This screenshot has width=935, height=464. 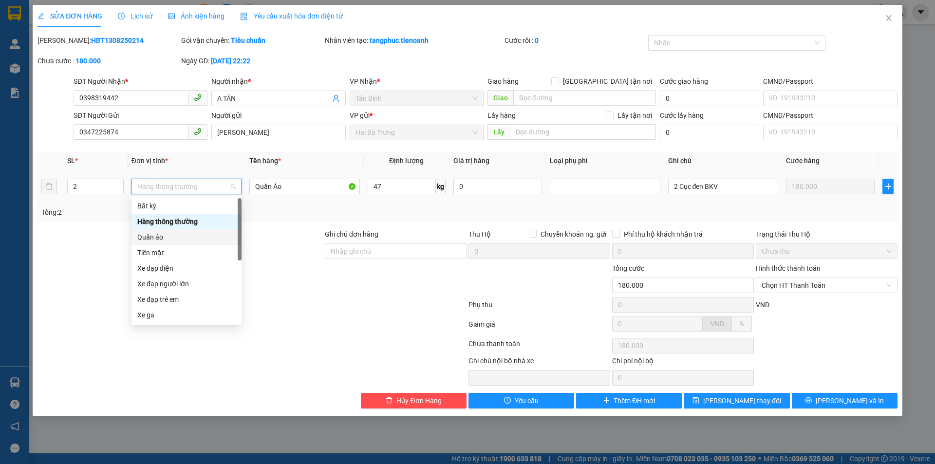 What do you see at coordinates (575, 40) in the screenshot?
I see `div: Cước rồi :` at bounding box center [575, 40].